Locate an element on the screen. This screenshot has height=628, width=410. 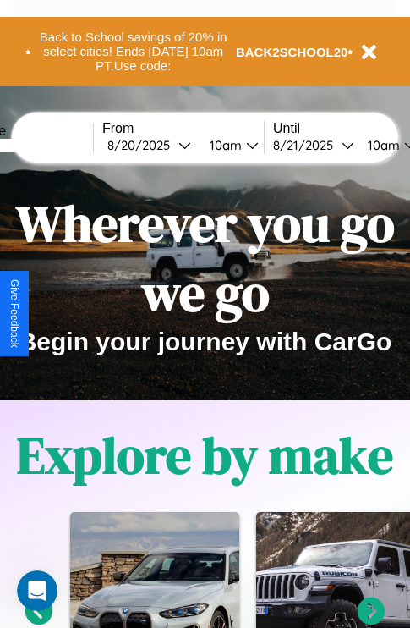
div: Give Feedback is located at coordinates (14, 313).